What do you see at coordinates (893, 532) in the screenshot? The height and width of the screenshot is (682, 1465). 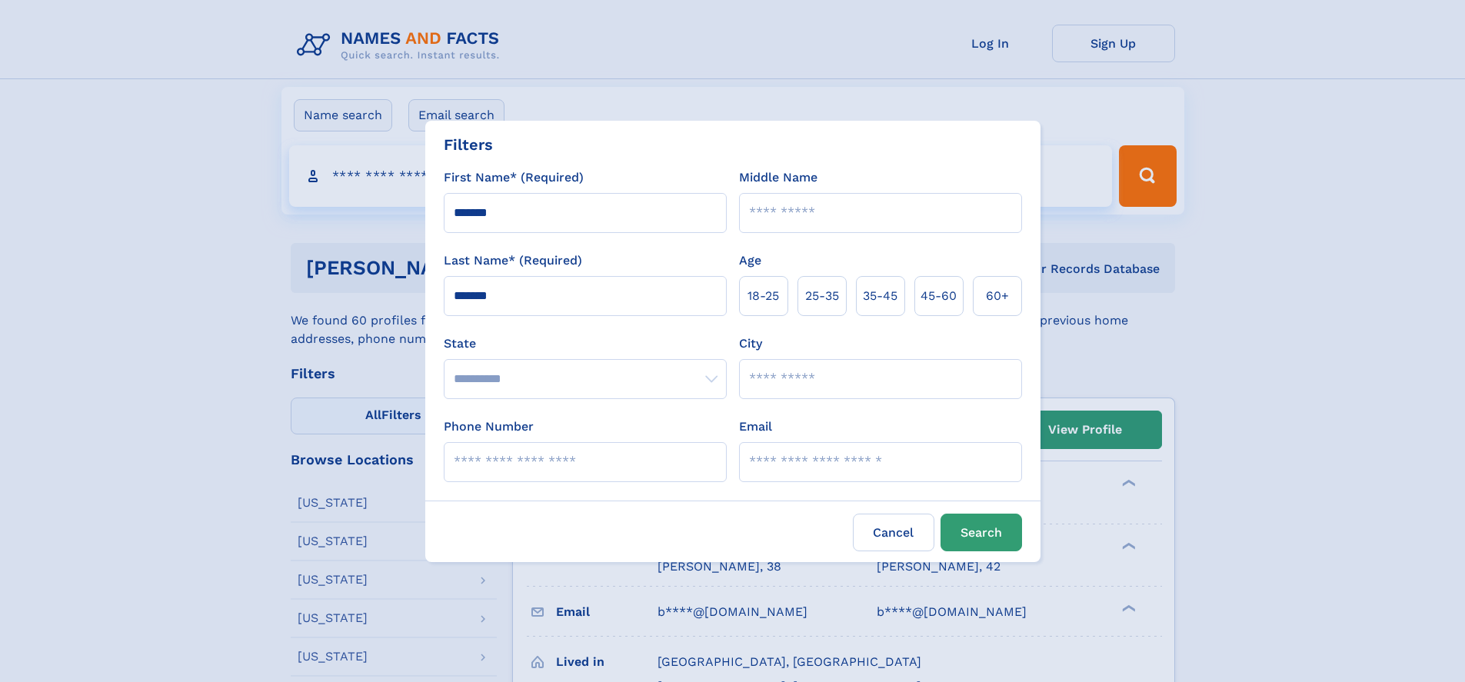 I see `label: Cancel` at bounding box center [893, 532].